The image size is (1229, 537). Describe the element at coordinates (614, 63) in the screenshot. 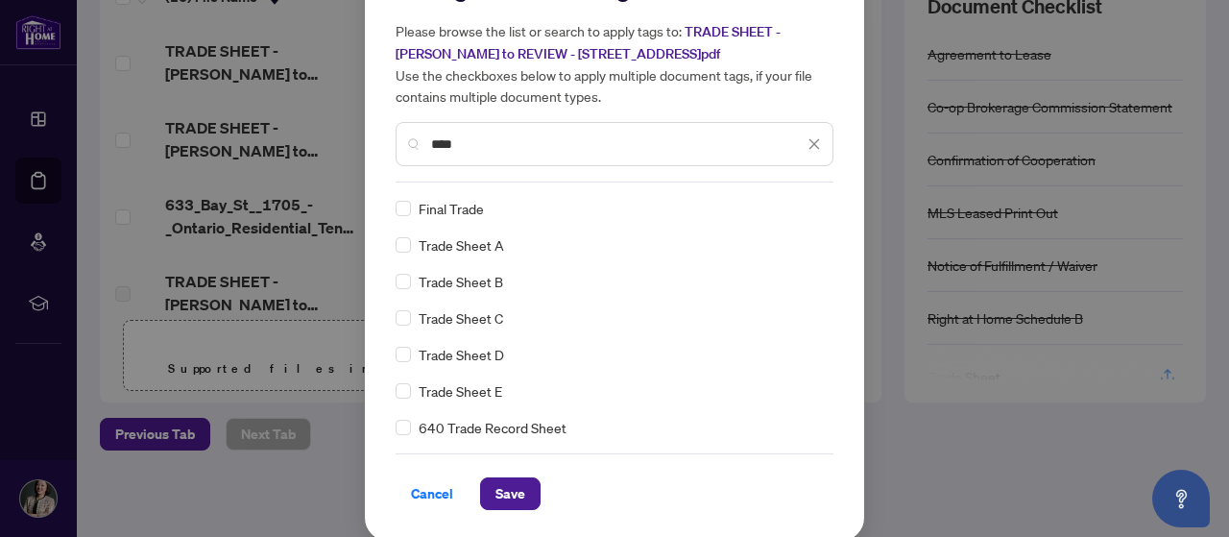

I see `h5: Please browse the list or search to apply tags to: Use the checkboxes below to apply multiple doc...` at that location.